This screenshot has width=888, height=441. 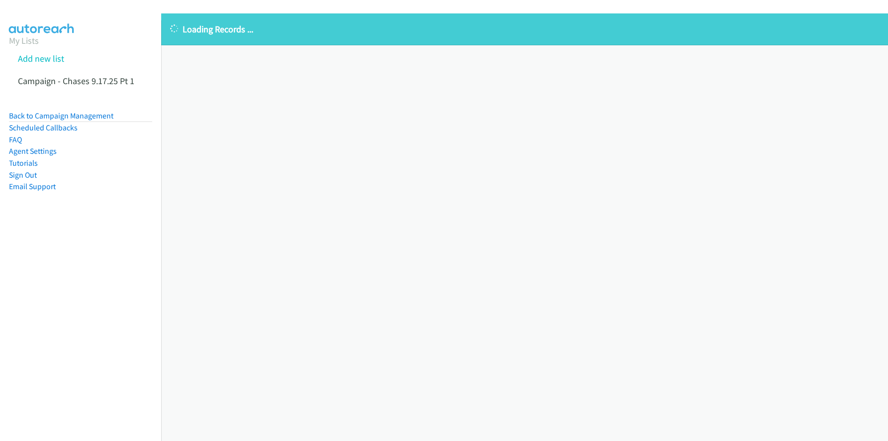 I want to click on a: FAQ, so click(x=15, y=139).